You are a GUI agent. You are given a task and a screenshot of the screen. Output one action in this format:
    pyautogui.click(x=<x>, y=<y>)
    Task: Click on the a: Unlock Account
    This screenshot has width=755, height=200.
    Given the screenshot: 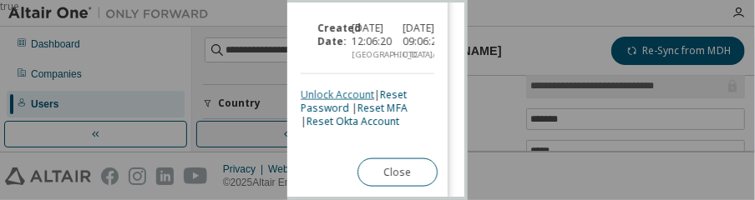 What is the action you would take?
    pyautogui.click(x=337, y=94)
    